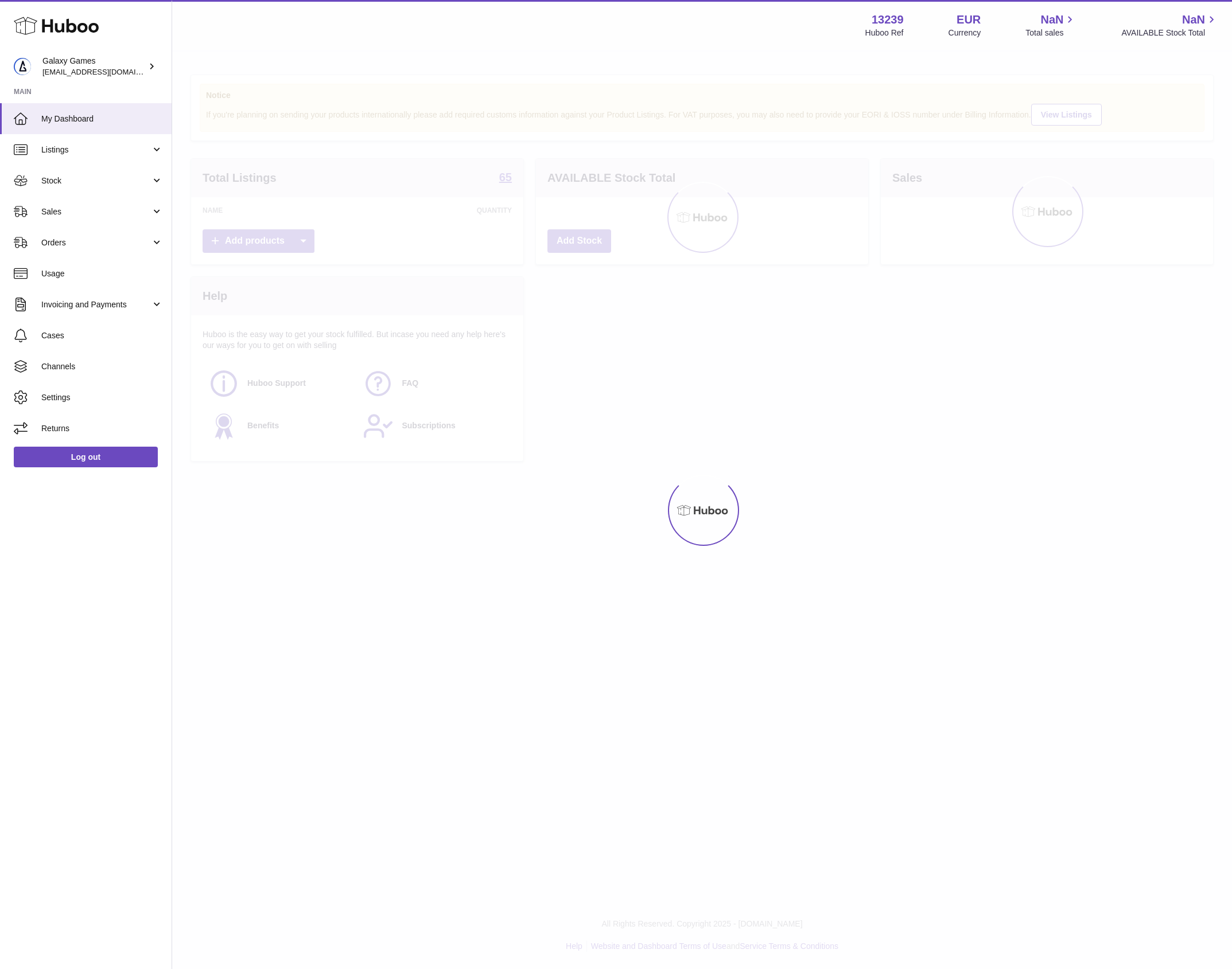 This screenshot has height=969, width=1232. I want to click on div: Huboo Ref, so click(885, 32).